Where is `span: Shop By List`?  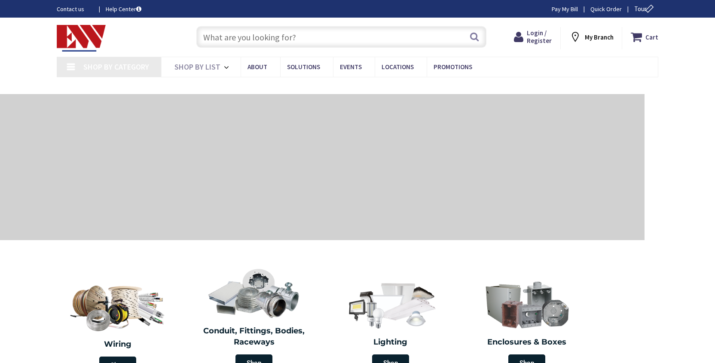
span: Shop By List is located at coordinates (197, 67).